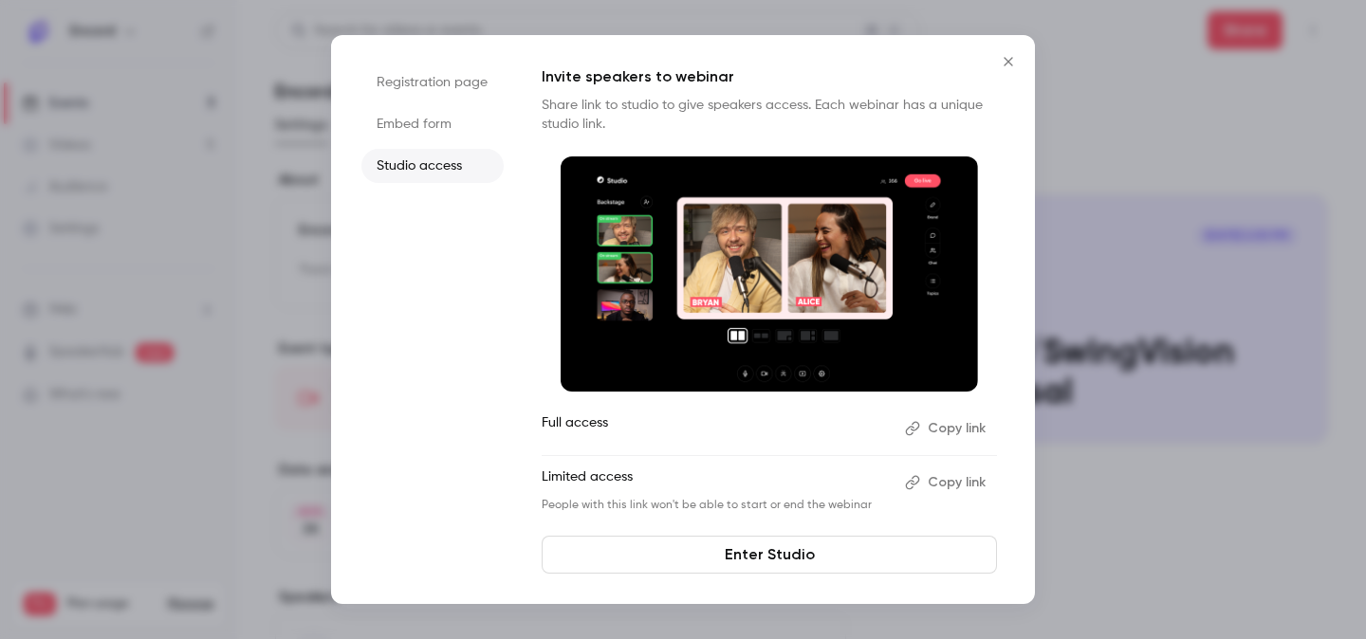  I want to click on li: Registration page, so click(433, 83).